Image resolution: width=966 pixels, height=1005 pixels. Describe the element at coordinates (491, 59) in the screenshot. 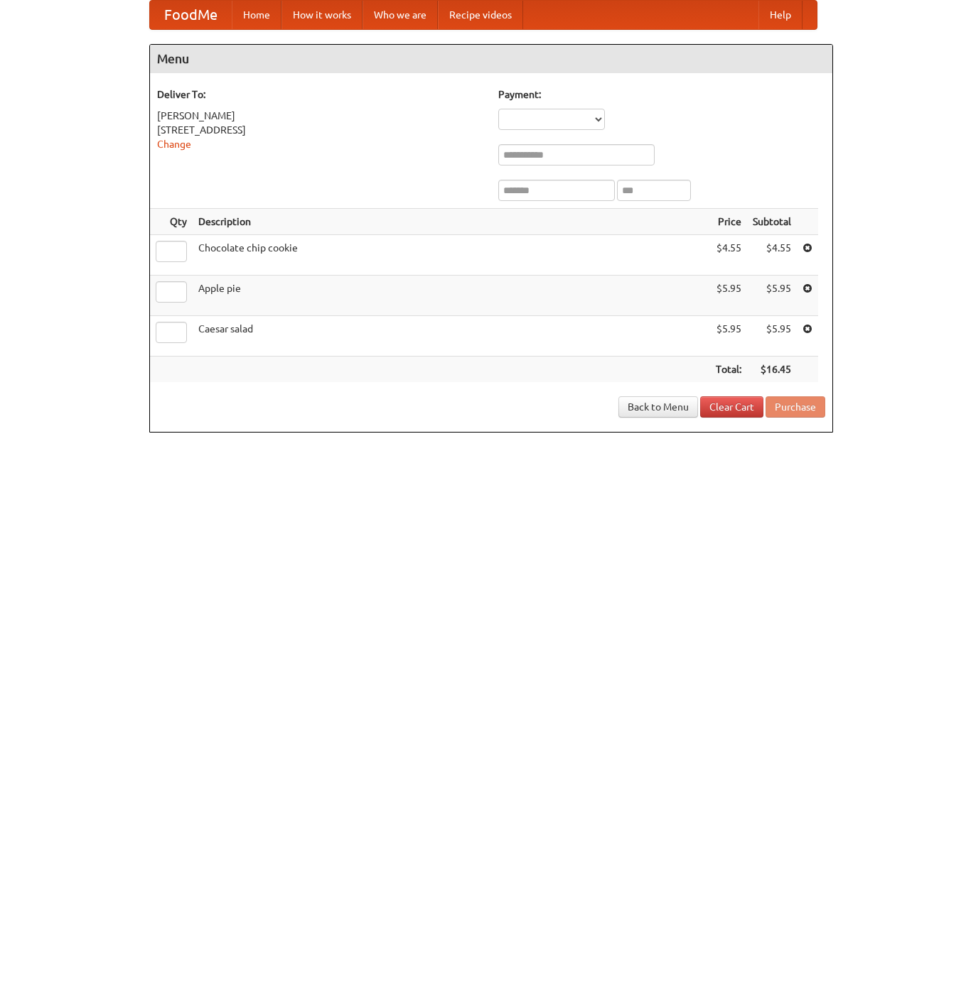

I see `h4: Menu` at that location.